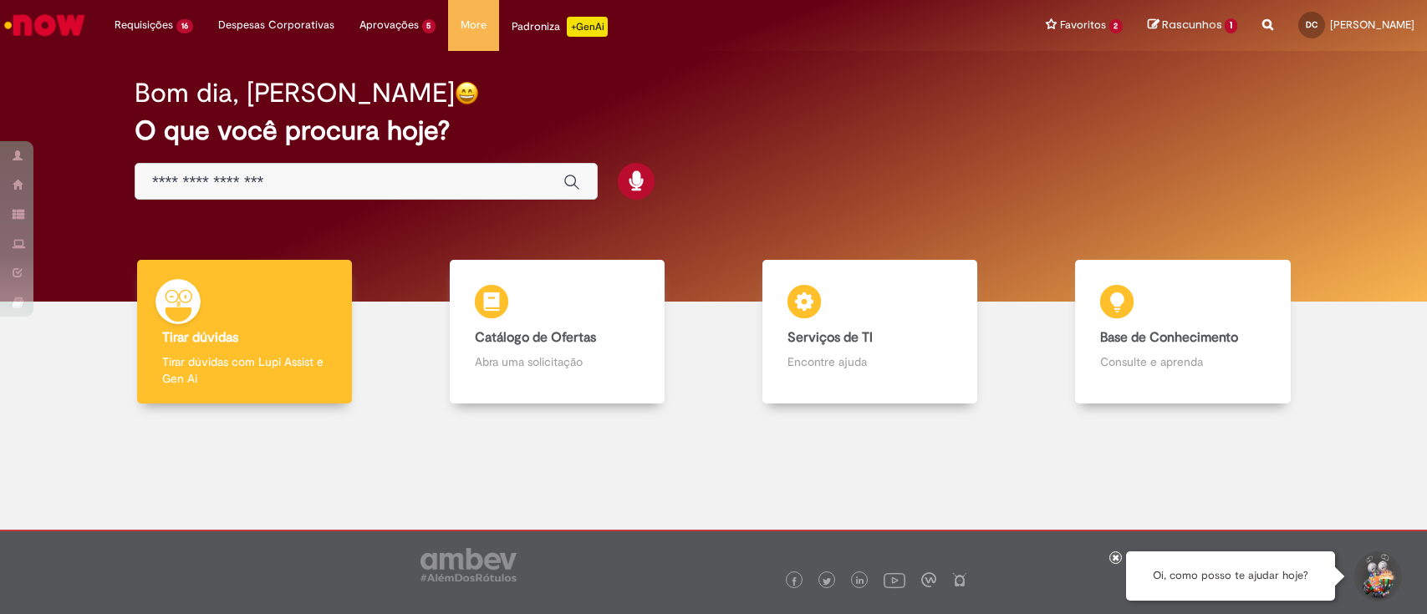 This screenshot has width=1427, height=614. Describe the element at coordinates (1231, 576) in the screenshot. I see `div: Oi, como posso te ajudar hoje?` at that location.